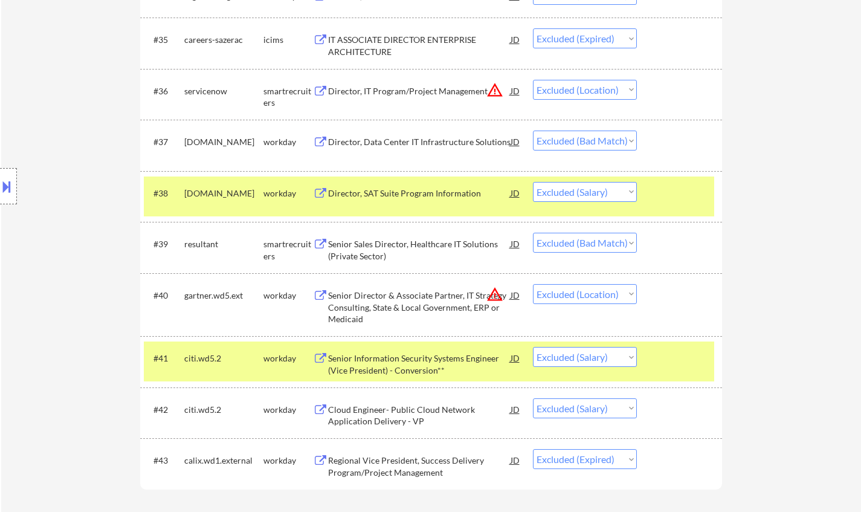 Image resolution: width=861 pixels, height=512 pixels. What do you see at coordinates (164, 461) in the screenshot?
I see `div: #43` at bounding box center [164, 461].